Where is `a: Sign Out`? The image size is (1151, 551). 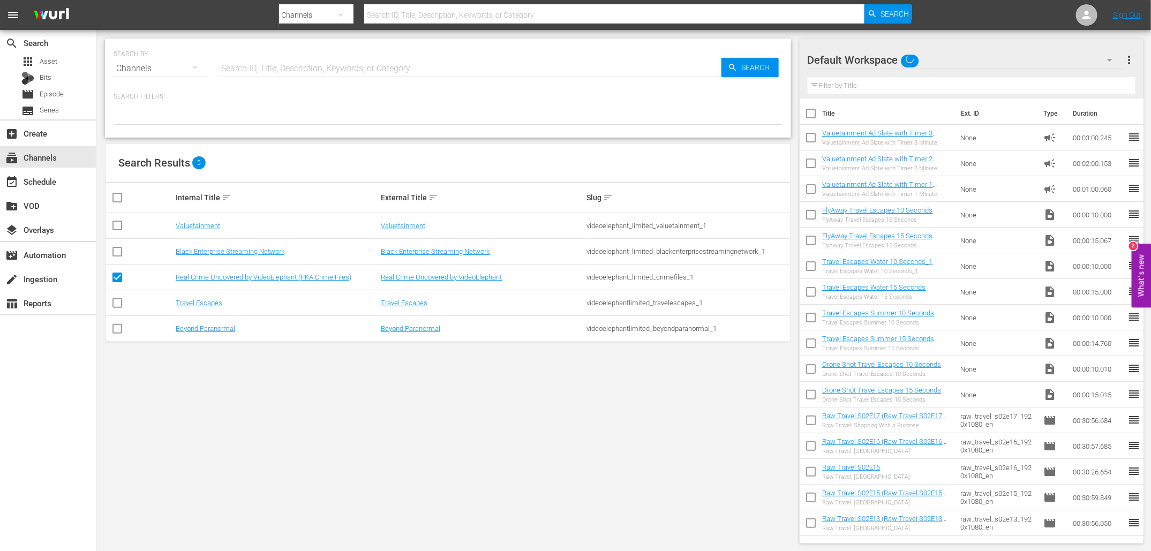
a: Sign Out is located at coordinates (1127, 15).